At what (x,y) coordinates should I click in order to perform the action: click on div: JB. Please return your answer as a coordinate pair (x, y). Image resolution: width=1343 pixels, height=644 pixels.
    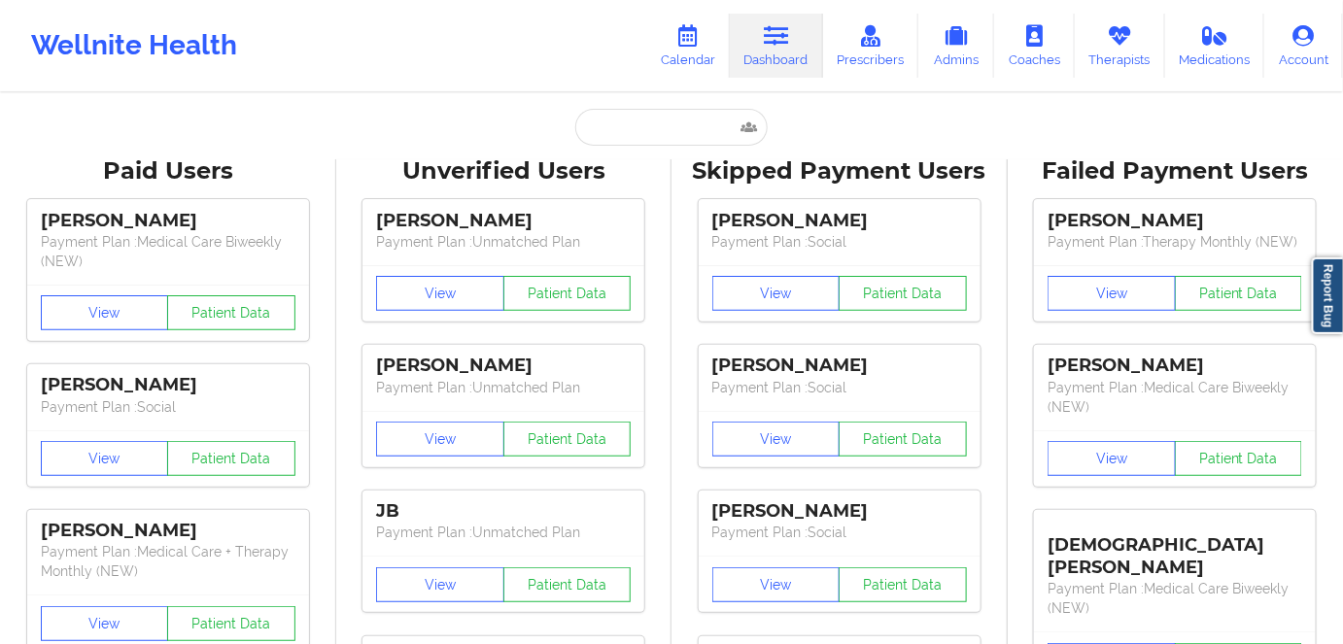
    Looking at the image, I should click on (504, 511).